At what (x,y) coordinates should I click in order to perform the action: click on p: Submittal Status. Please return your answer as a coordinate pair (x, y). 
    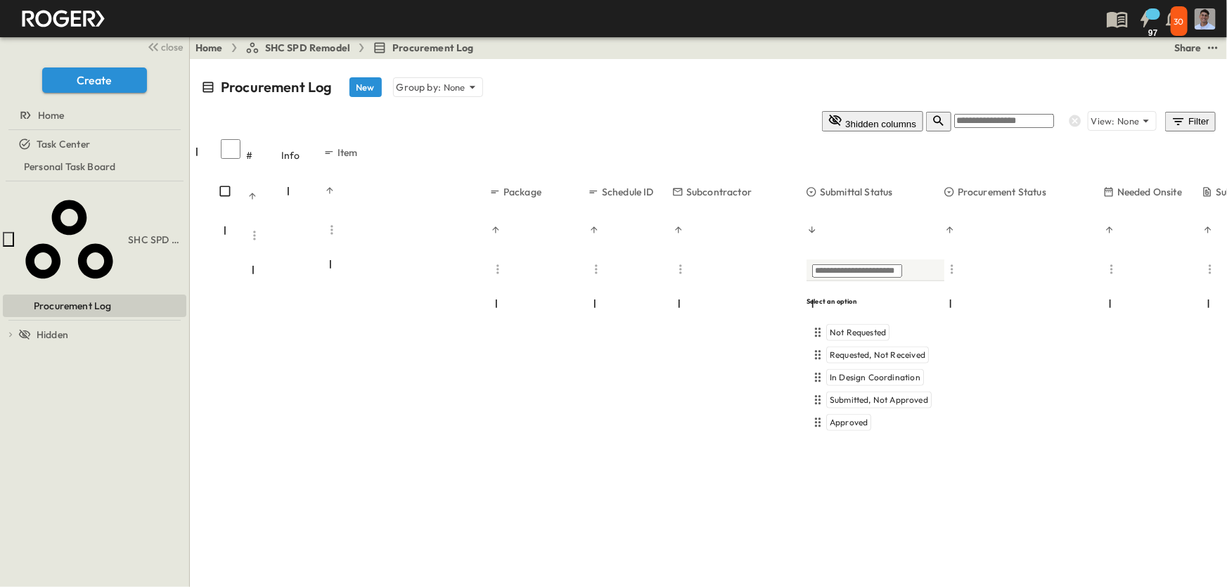
    Looking at the image, I should click on (857, 192).